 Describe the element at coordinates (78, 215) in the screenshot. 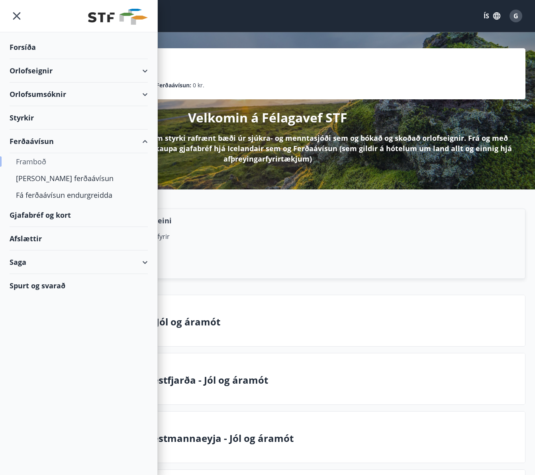

I see `div: Gjafabréf og kort` at that location.